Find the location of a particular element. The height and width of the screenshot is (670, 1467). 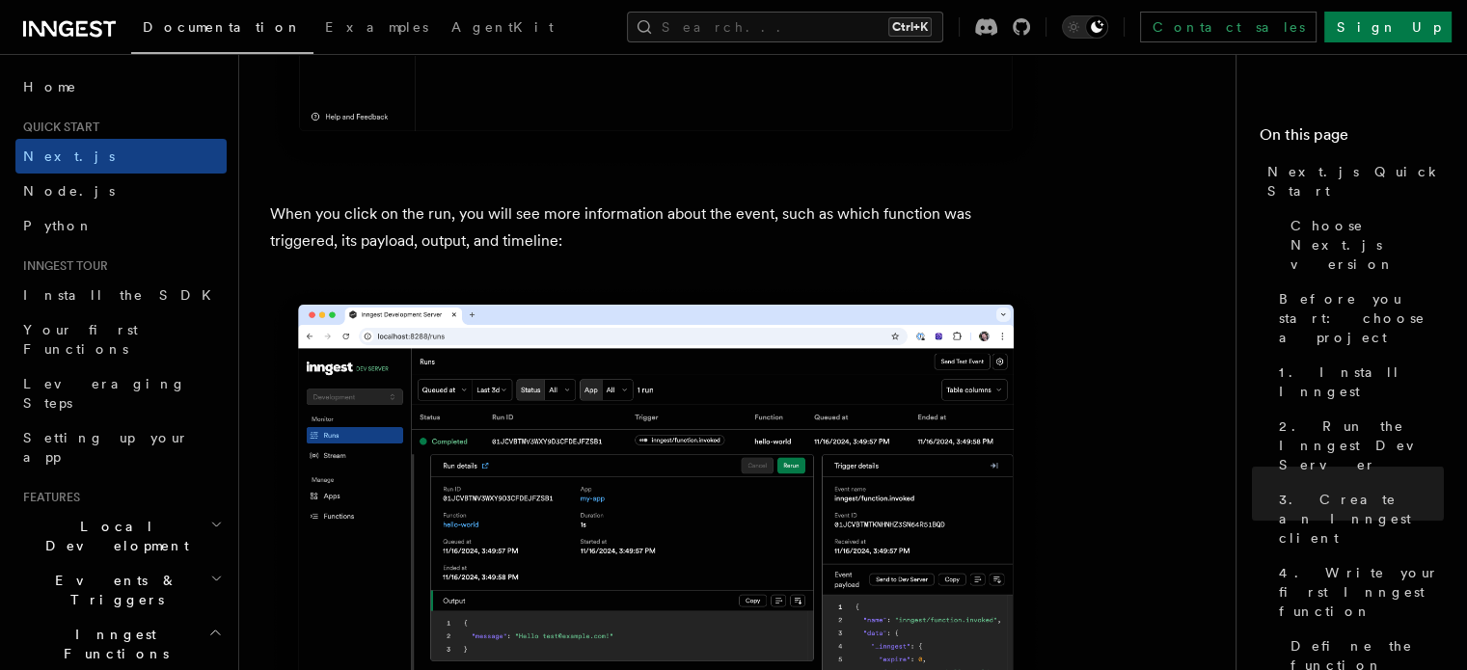

a: 3. Create an Inngest client is located at coordinates (1357, 519).